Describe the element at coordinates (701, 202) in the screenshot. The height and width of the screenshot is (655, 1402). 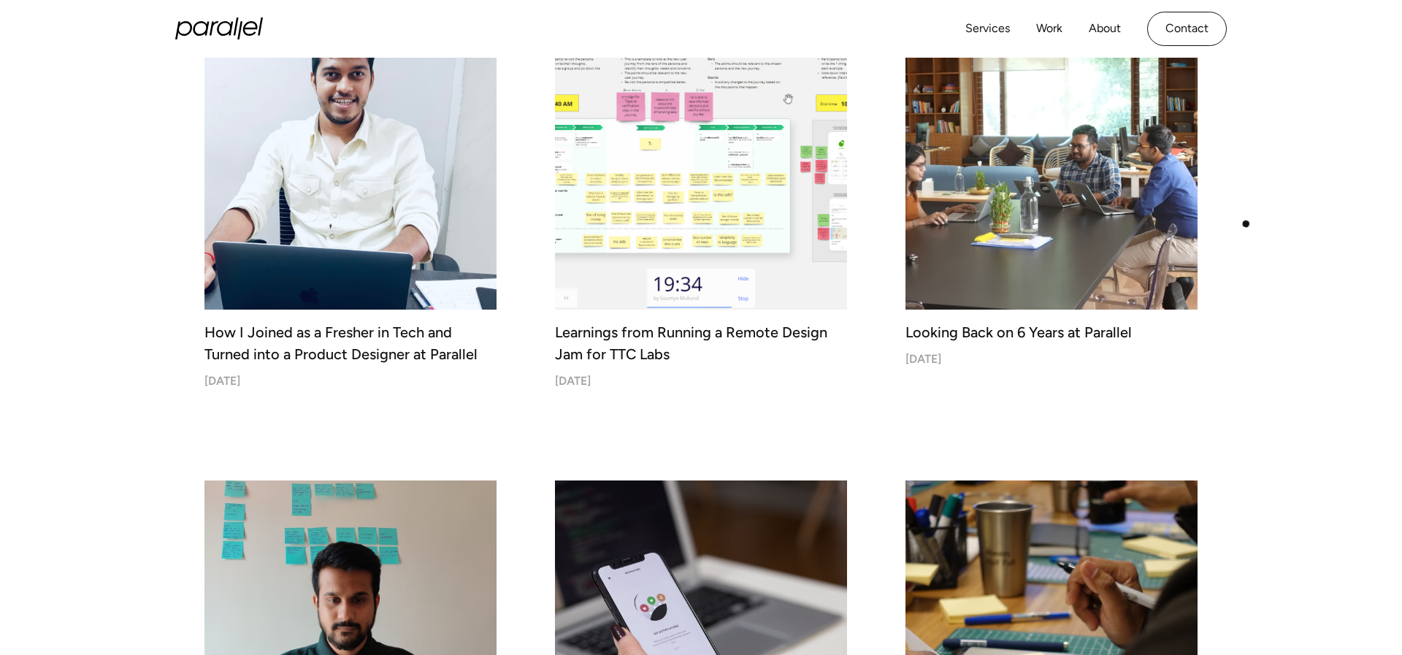
I see `a: Learnings from Running a Remote Design Jam for TTC LabsLearnings from Running a Remote Design Jam...` at that location.